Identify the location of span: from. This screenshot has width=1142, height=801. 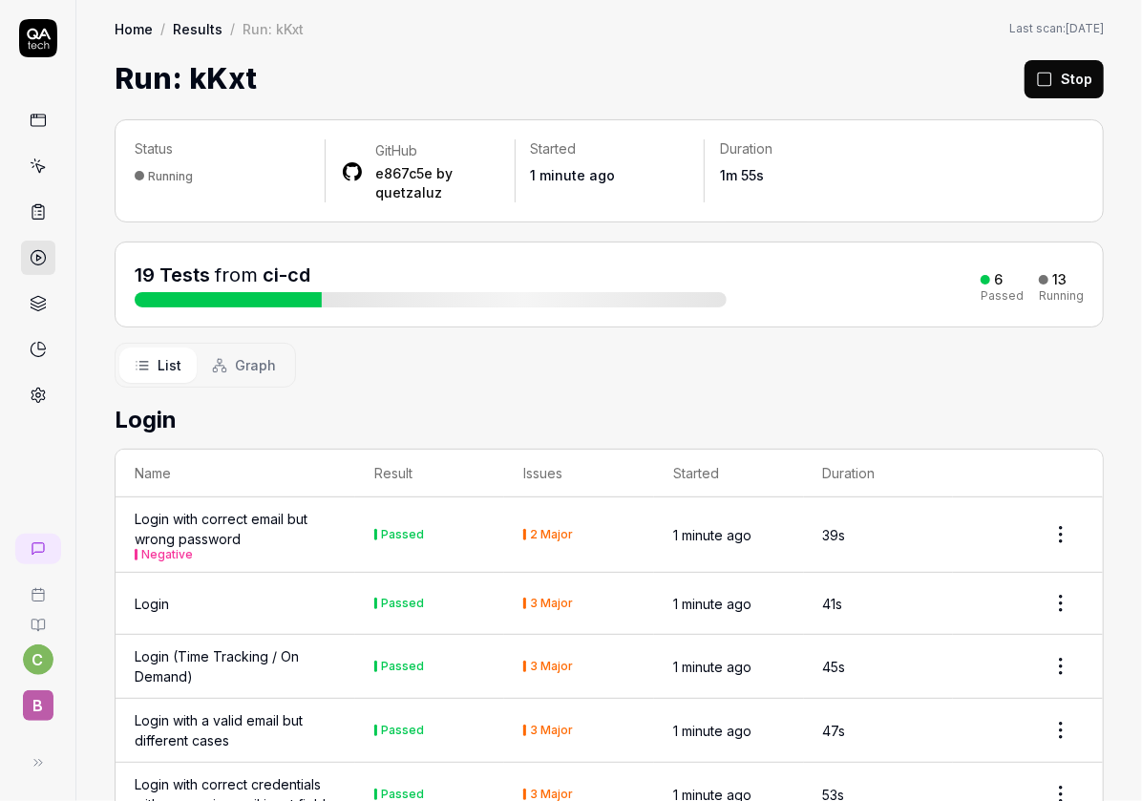
(236, 275).